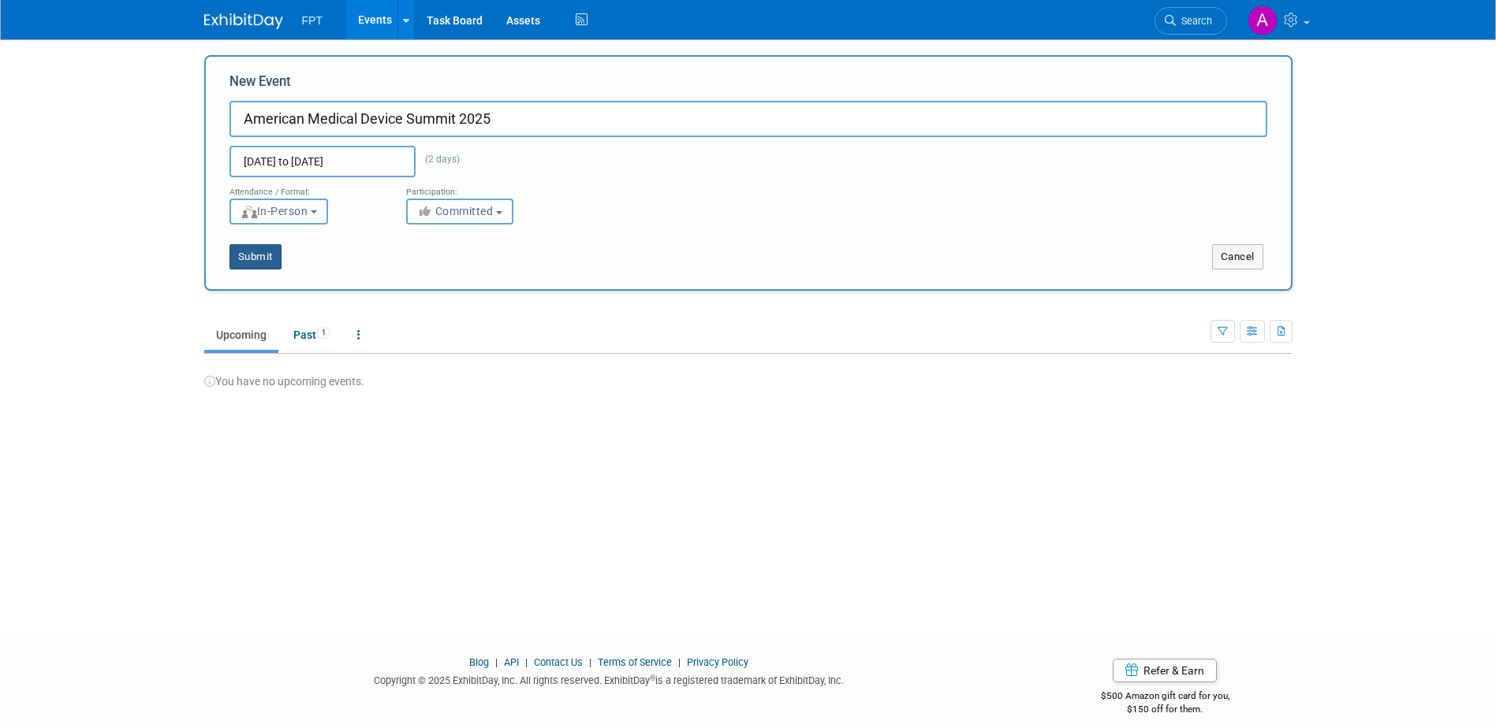  I want to click on span: FPT, so click(312, 20).